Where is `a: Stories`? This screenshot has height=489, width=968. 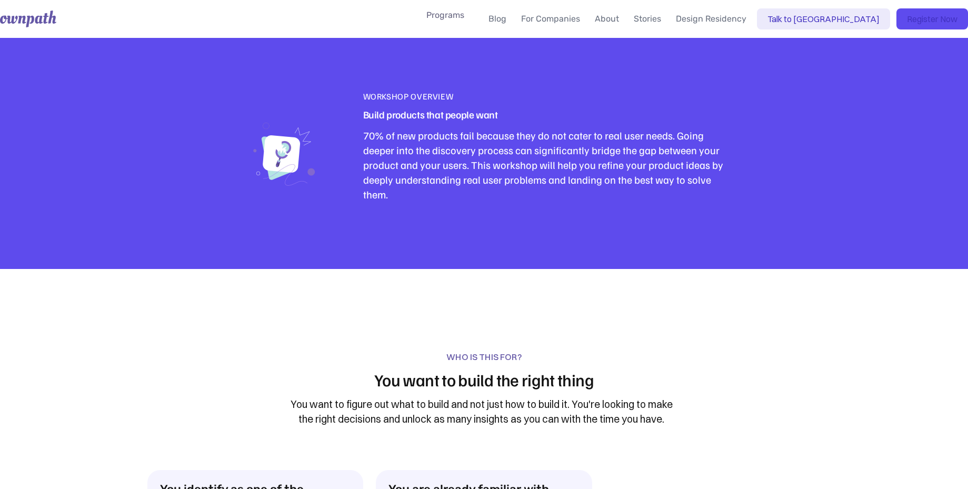
a: Stories is located at coordinates (647, 19).